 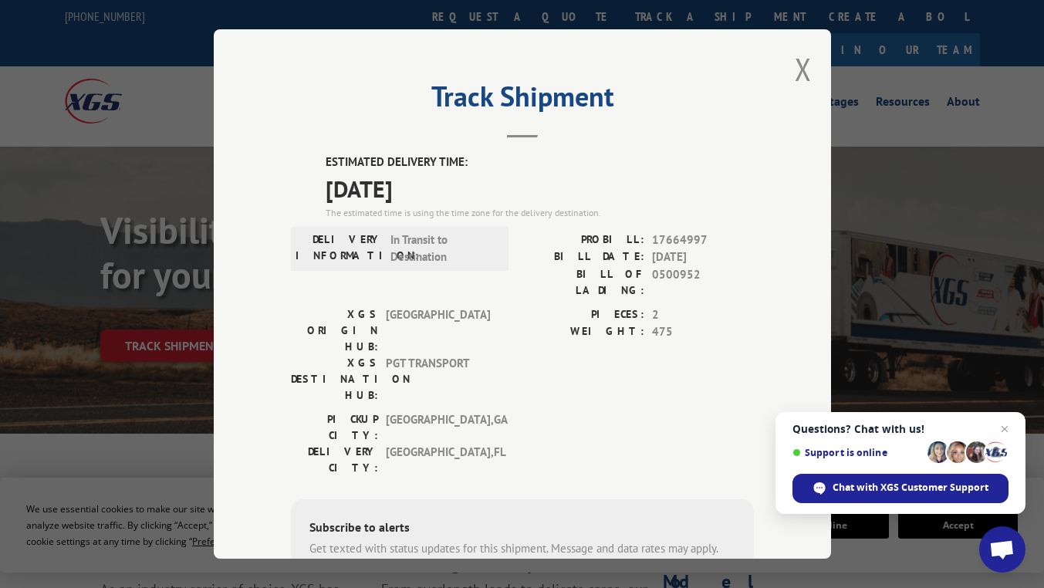 What do you see at coordinates (901, 429) in the screenshot?
I see `span: Questions? Chat with us!` at bounding box center [901, 429].